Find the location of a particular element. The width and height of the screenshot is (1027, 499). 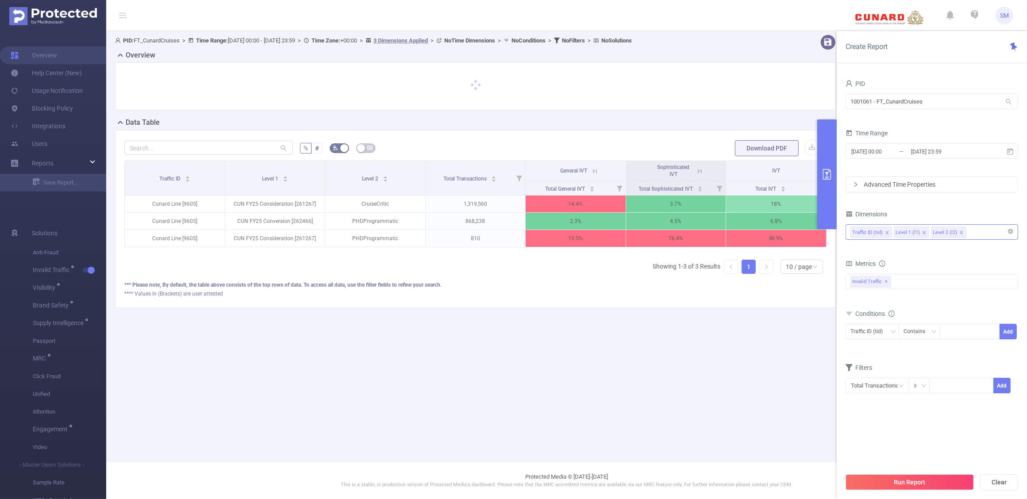

p: This is a stable, in production version of Protected Media's dashboard. Please note that the MRC ... is located at coordinates (567, 485).